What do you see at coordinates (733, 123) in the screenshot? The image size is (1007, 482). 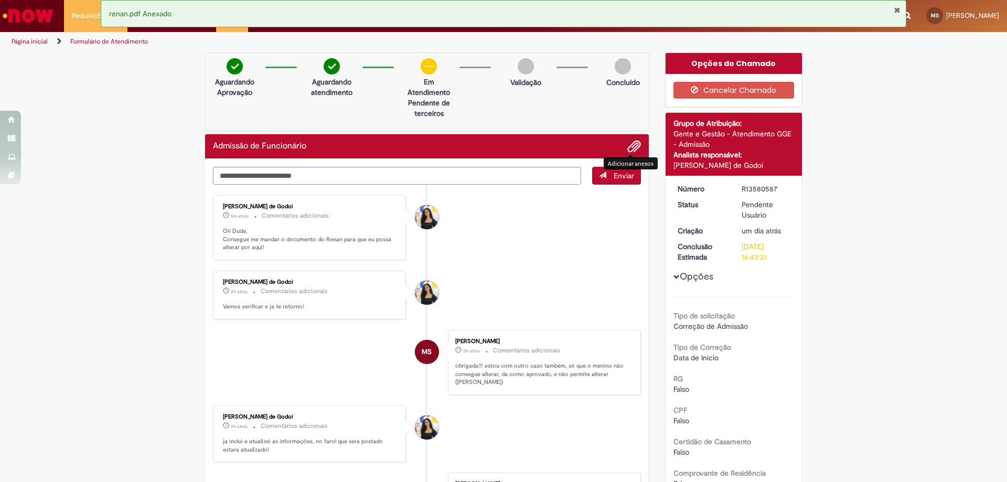 I see `div: Grupo de Atribuição:` at bounding box center [733, 123].